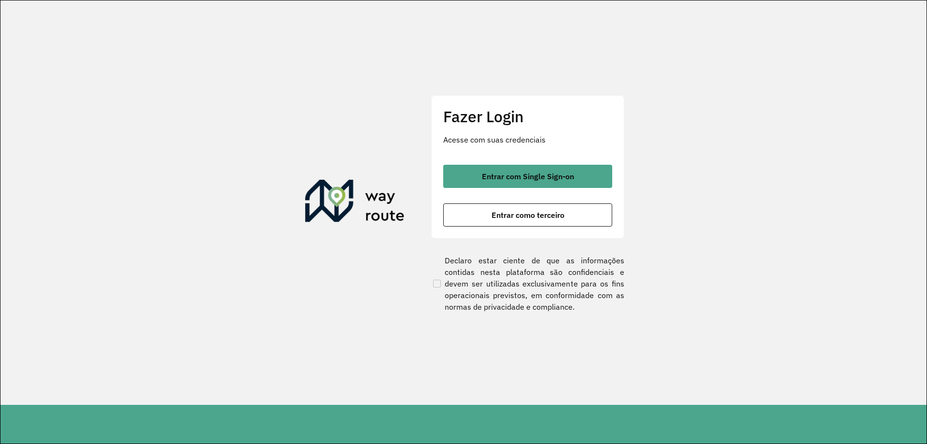 The width and height of the screenshot is (927, 444). What do you see at coordinates (527, 176) in the screenshot?
I see `span: Entrar com Single Sign-on` at bounding box center [527, 176].